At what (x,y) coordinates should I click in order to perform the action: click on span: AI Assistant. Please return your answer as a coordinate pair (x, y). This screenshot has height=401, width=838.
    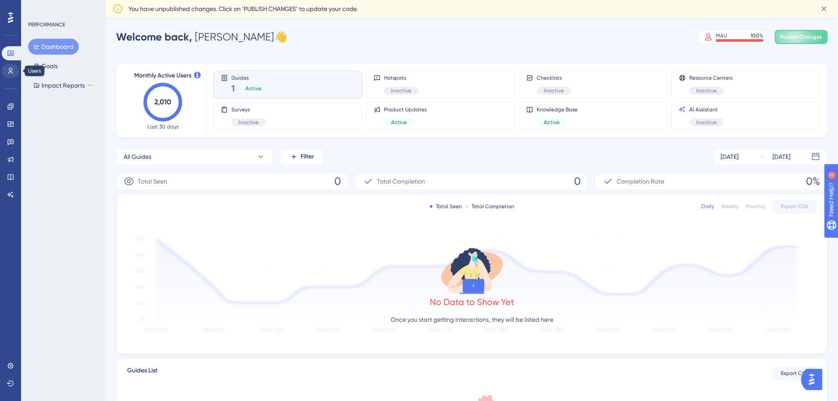
    Looking at the image, I should click on (706, 110).